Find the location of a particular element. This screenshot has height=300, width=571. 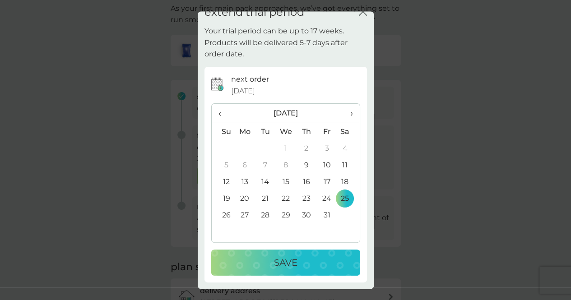

td: 19 is located at coordinates (223, 199).